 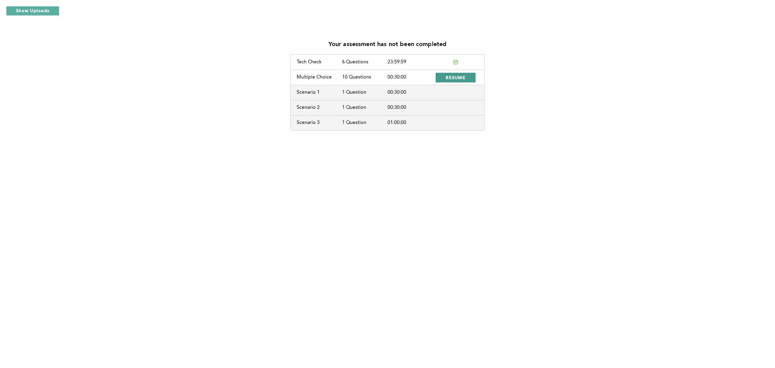 What do you see at coordinates (410, 123) in the screenshot?
I see `div: 01:00:00` at bounding box center [410, 123].